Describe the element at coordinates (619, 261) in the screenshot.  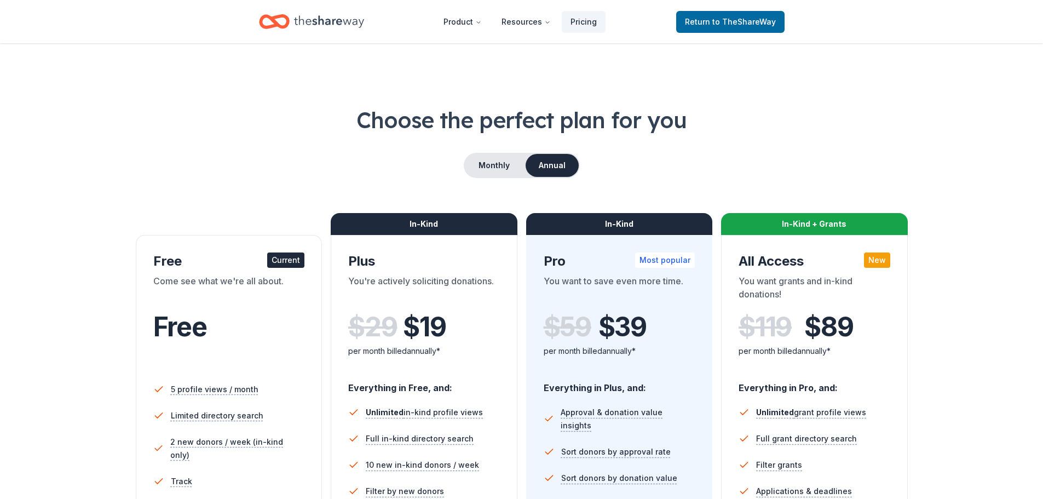
I see `div: Pro` at that location.